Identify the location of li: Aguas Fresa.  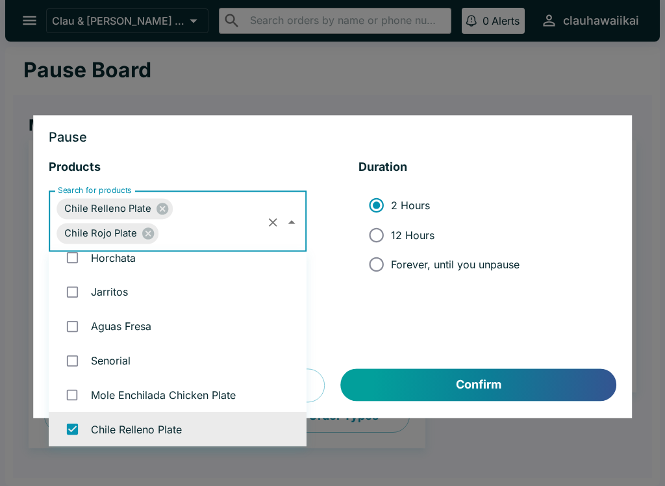
(177, 326).